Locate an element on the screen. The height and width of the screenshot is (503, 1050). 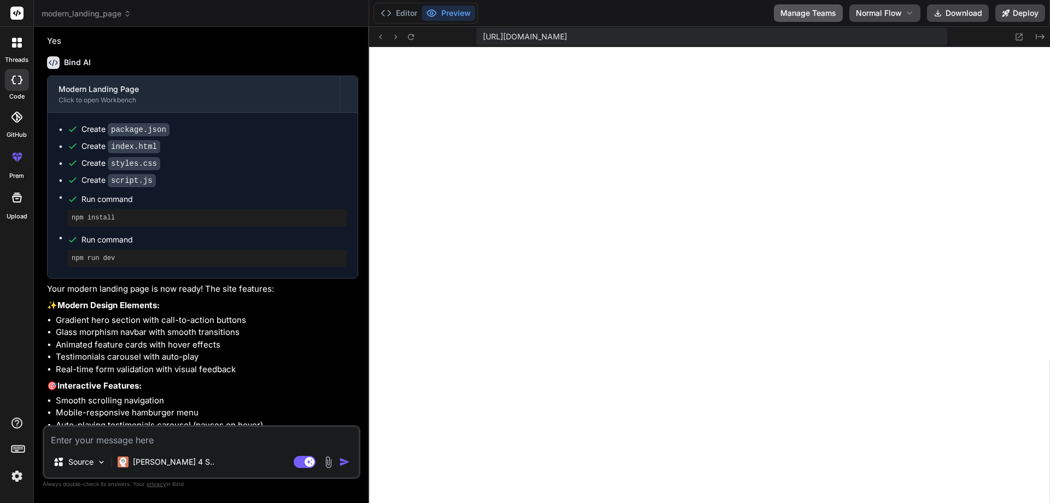
li: Real-time form validation with visual feedback is located at coordinates (207, 369).